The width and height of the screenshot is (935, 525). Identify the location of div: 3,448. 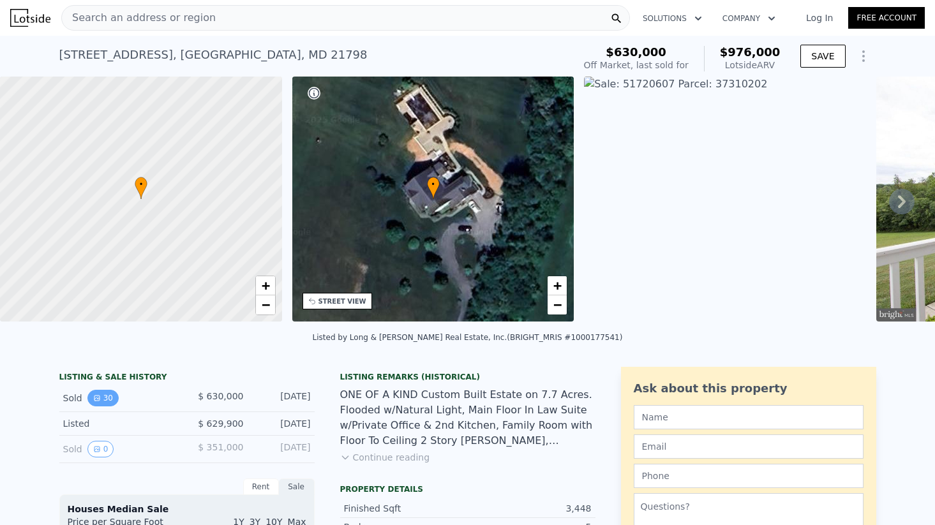
(530, 509).